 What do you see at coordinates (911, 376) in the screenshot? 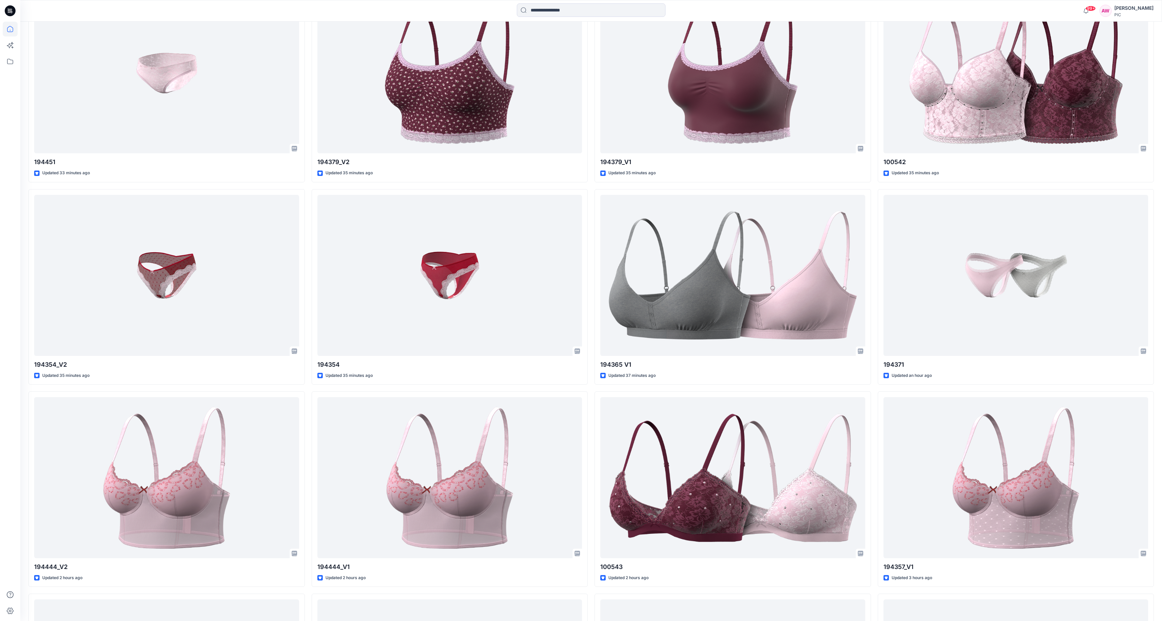
I see `p: Updated an hour ago` at bounding box center [911, 376].